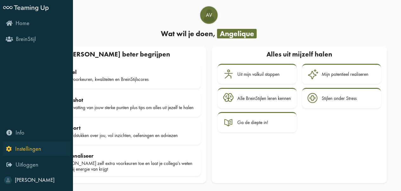 The image size is (401, 191). What do you see at coordinates (299, 55) in the screenshot?
I see `div: Alles uit mijzelf halen` at bounding box center [299, 55].